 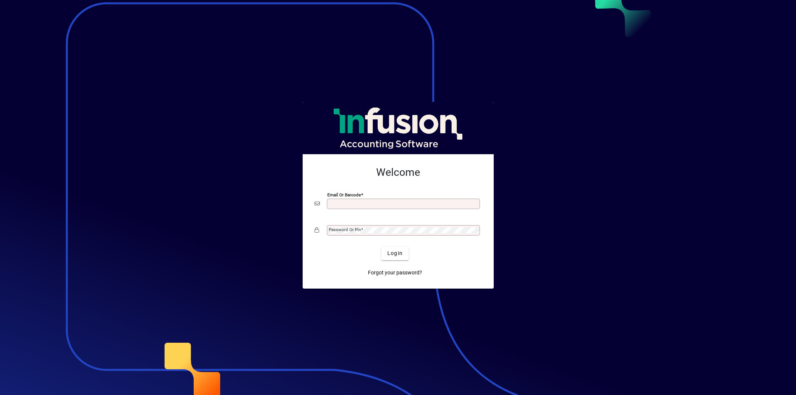 I want to click on a: Forgot your password?, so click(x=395, y=273).